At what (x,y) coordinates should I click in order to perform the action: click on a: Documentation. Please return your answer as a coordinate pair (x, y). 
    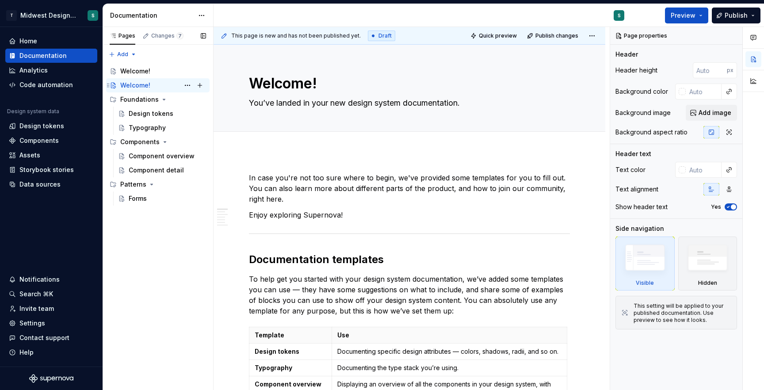
    Looking at the image, I should click on (51, 56).